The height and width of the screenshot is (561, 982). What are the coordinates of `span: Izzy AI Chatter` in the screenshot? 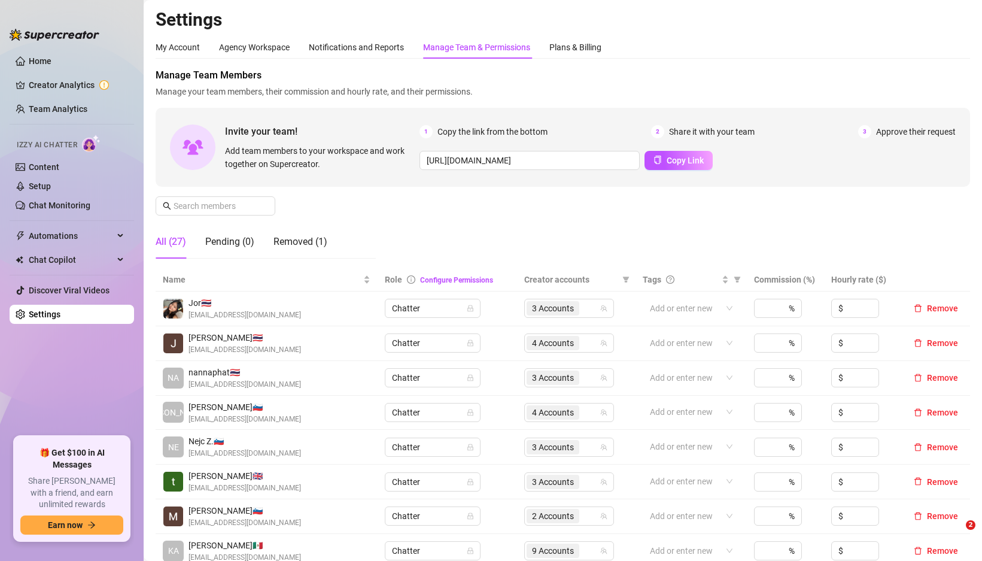 It's located at (47, 145).